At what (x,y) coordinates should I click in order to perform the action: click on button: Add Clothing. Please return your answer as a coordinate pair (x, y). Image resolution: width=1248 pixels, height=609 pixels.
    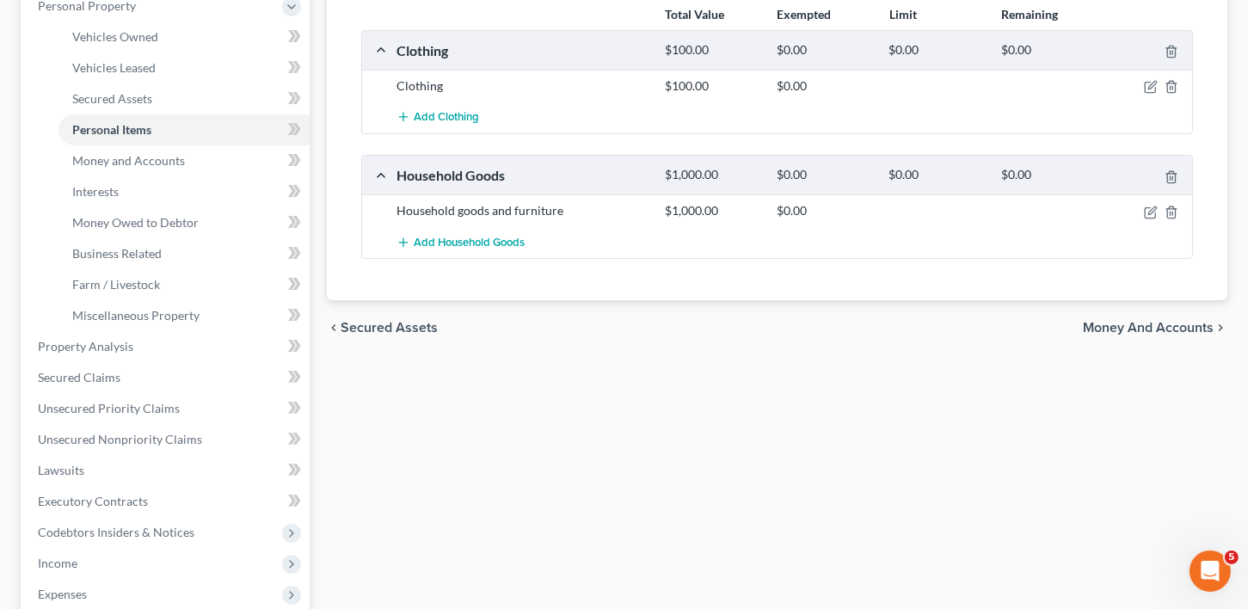
    Looking at the image, I should click on (438, 117).